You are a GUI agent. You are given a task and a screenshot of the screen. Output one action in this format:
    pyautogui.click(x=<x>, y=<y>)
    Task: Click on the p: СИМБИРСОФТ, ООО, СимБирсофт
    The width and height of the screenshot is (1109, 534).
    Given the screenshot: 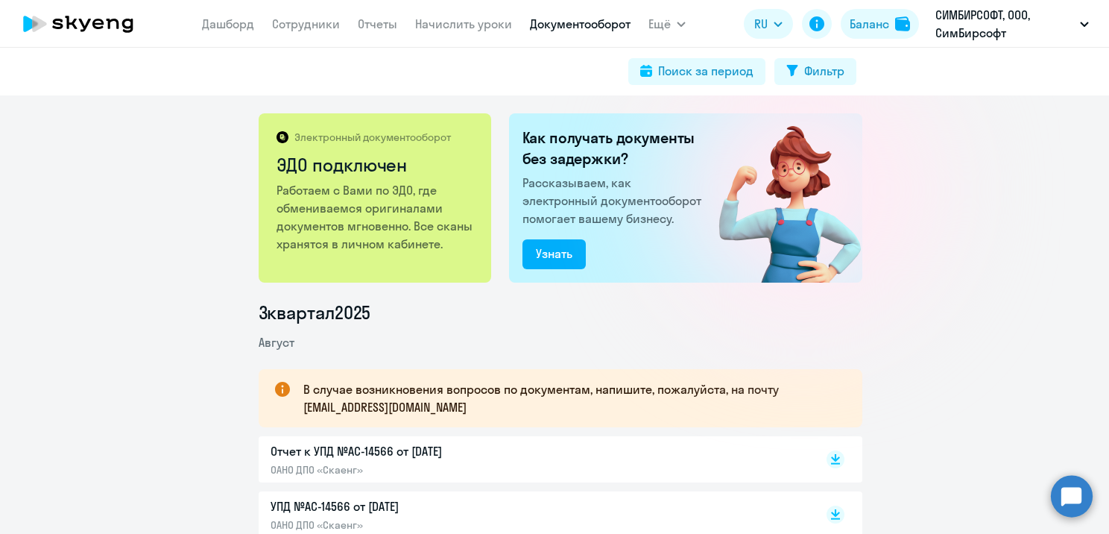 What is the action you would take?
    pyautogui.click(x=1005, y=24)
    